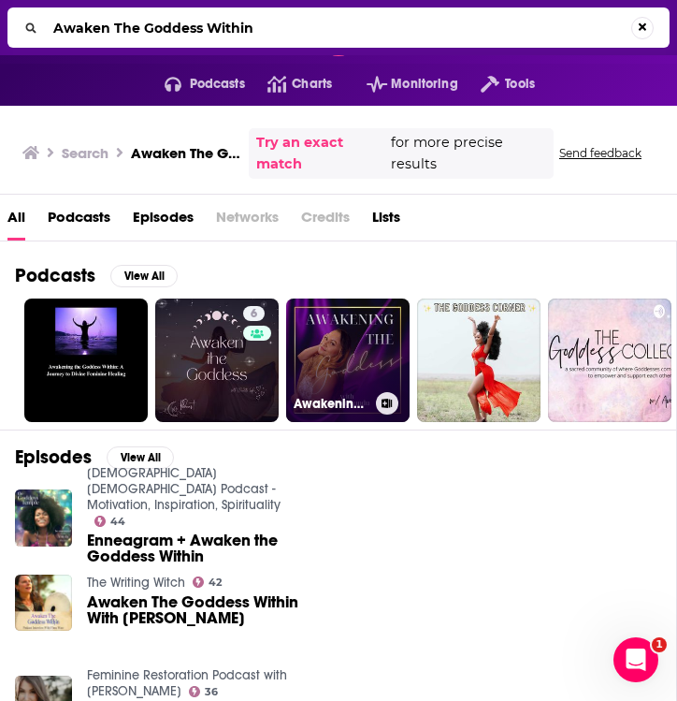 The image size is (677, 701). I want to click on a: Goddess Temple Podcast - Motivation, Inspiration, Spirituality, so click(183, 488).